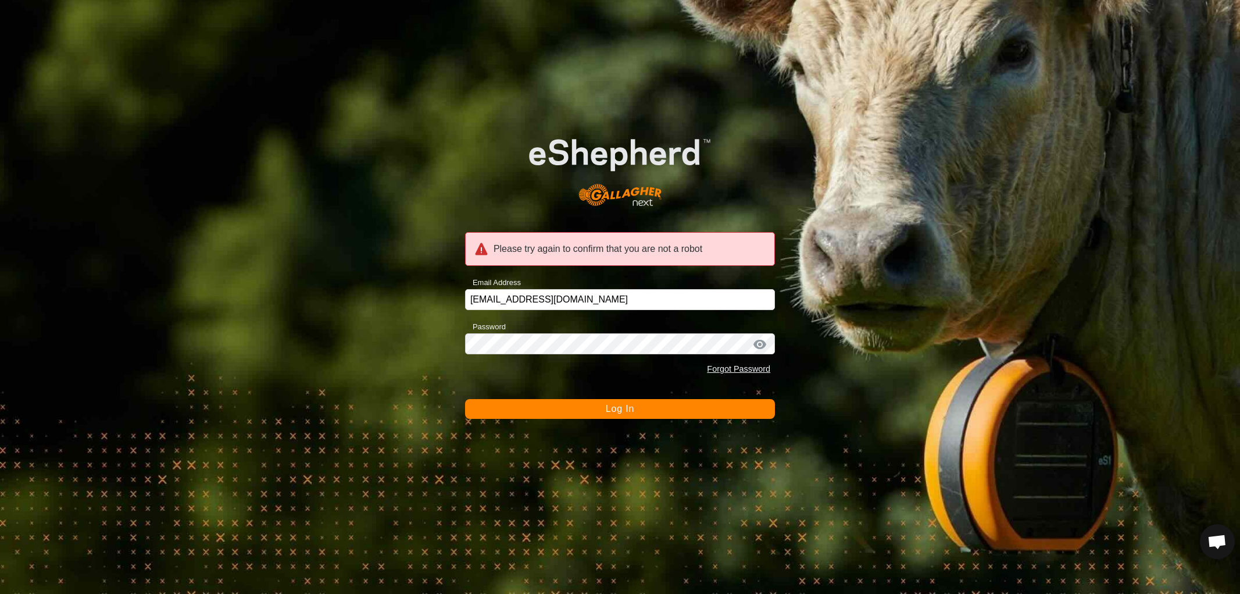  Describe the element at coordinates (620, 409) in the screenshot. I see `button: Log In` at that location.